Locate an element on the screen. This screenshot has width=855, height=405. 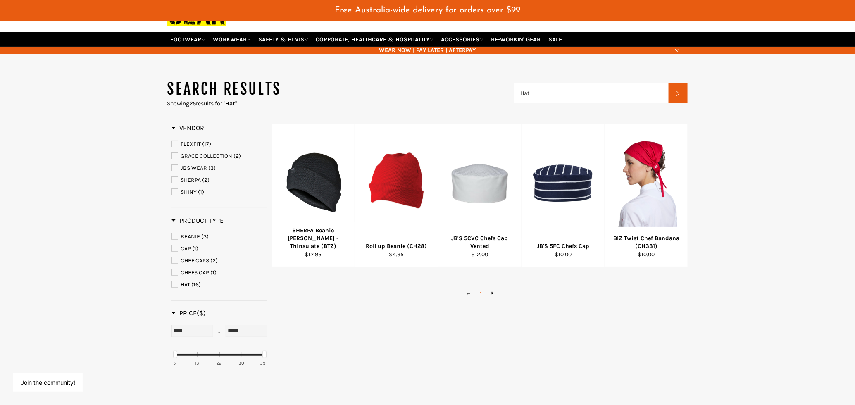
span: (16) is located at coordinates (196, 284).